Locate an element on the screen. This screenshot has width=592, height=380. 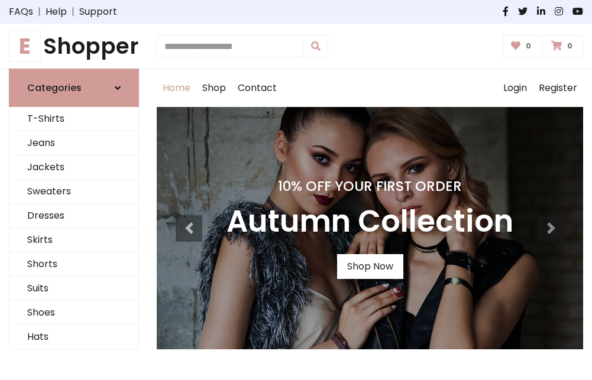
h4: 10% Off Your First Order is located at coordinates (369, 186).